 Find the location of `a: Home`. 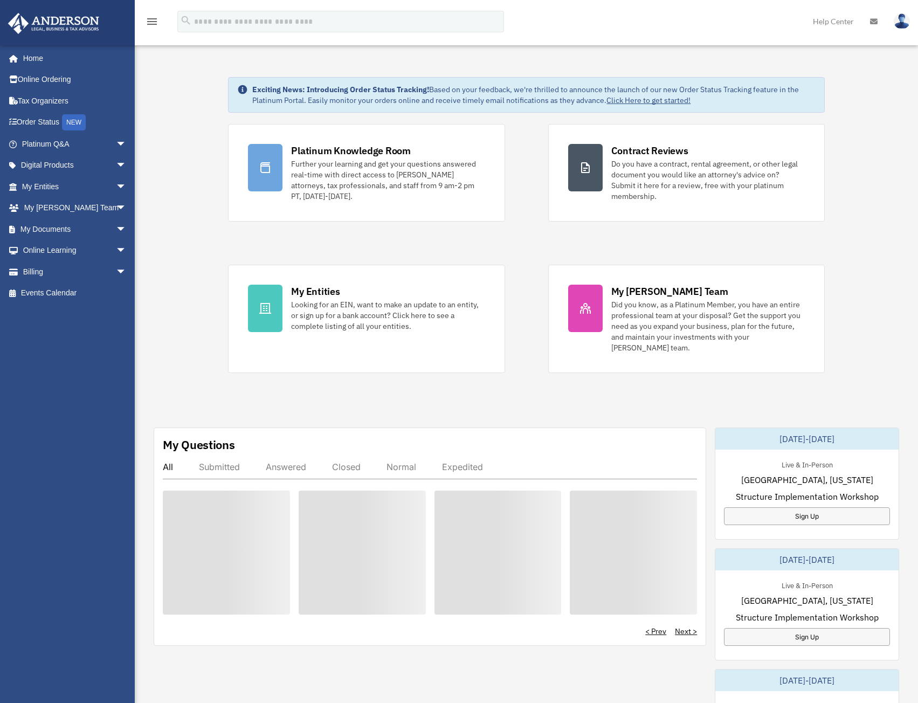

a: Home is located at coordinates (72, 58).